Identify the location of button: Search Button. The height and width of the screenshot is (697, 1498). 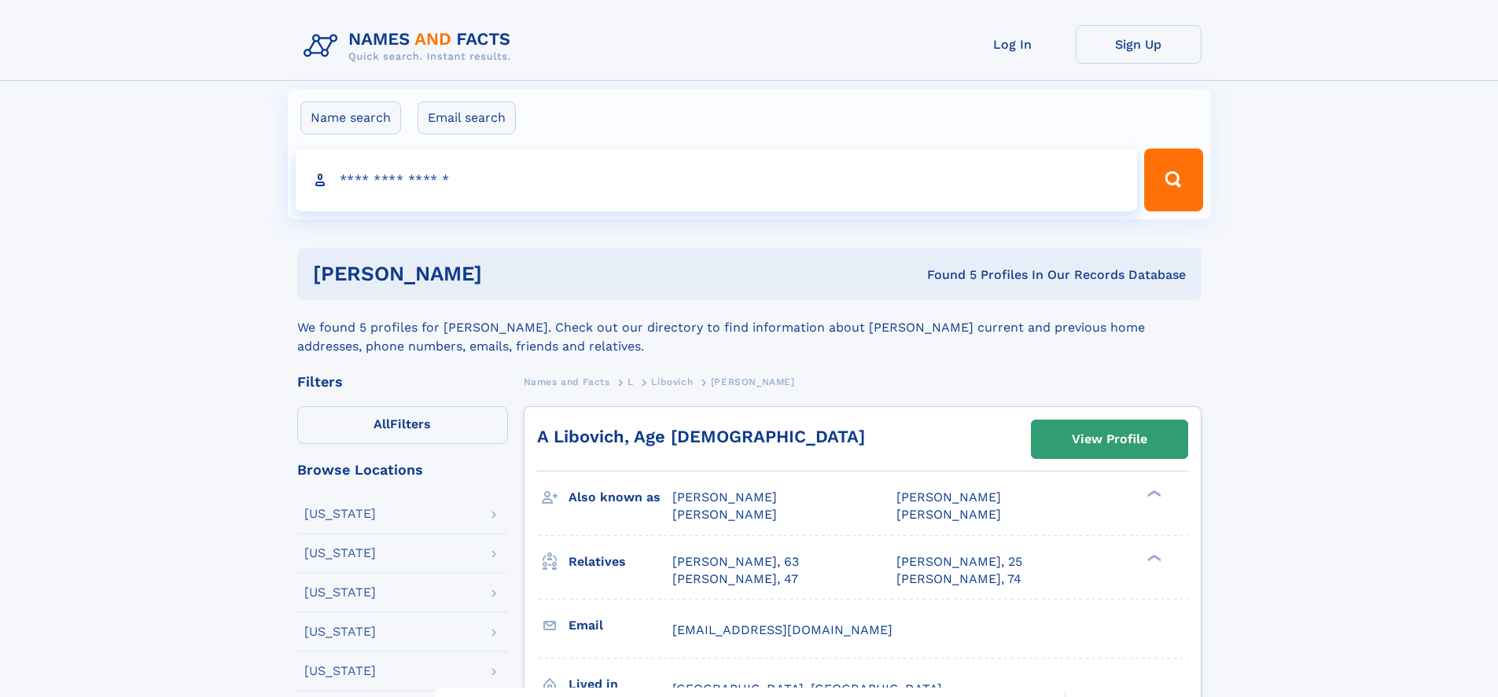
(1173, 180).